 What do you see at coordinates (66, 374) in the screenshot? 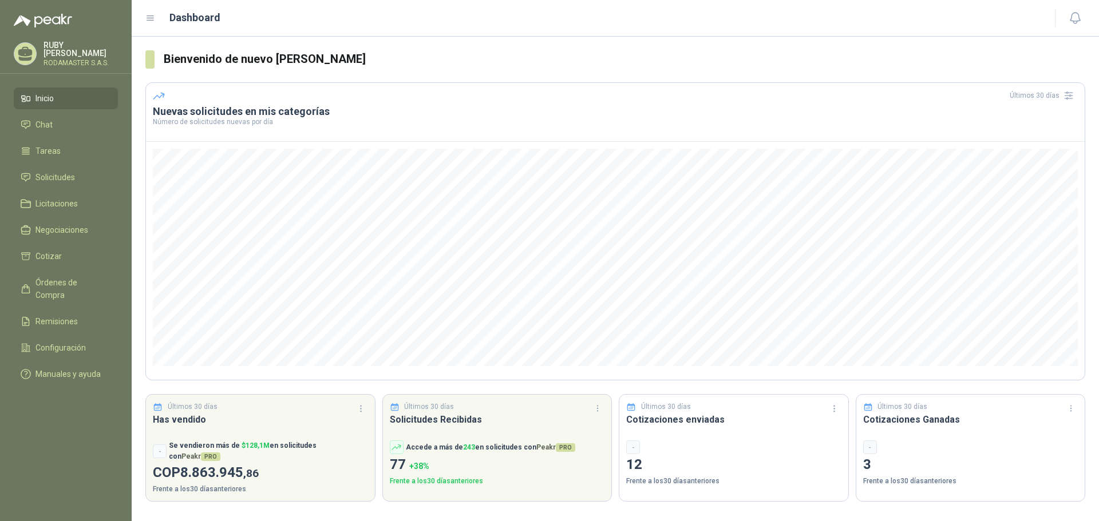
I see `a: Manuales y ayuda` at bounding box center [66, 374].